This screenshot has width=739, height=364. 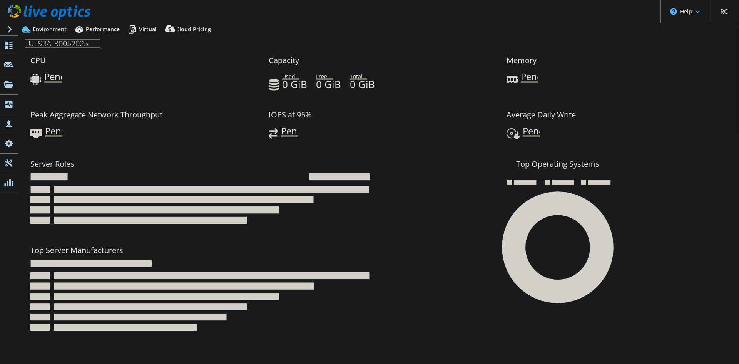 What do you see at coordinates (324, 76) in the screenshot?
I see `span: Free` at bounding box center [324, 76].